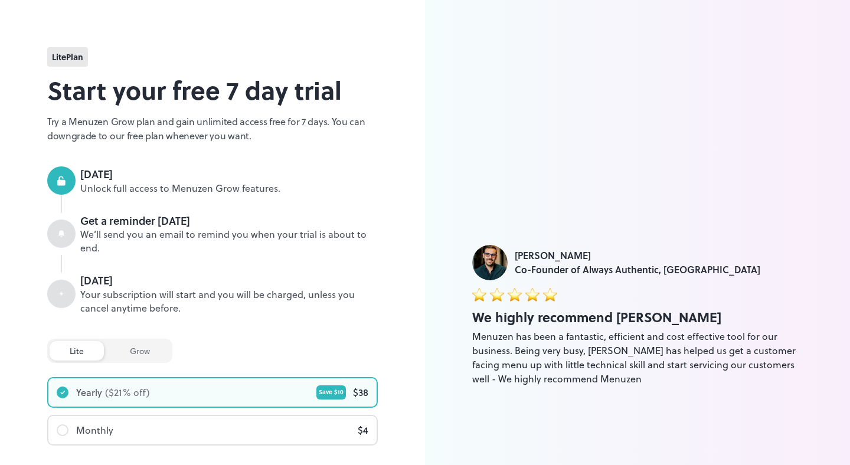 Image resolution: width=850 pixels, height=465 pixels. Describe the element at coordinates (127, 392) in the screenshot. I see `div: ($ 21 % off)` at that location.